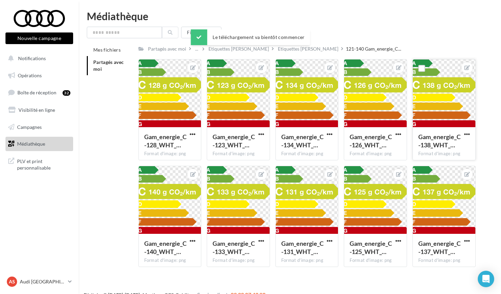  What do you see at coordinates (165, 248) in the screenshot?
I see `span: Gam_energie_C-140_WHT_RVB_PNG_1080PX` at bounding box center [165, 248].